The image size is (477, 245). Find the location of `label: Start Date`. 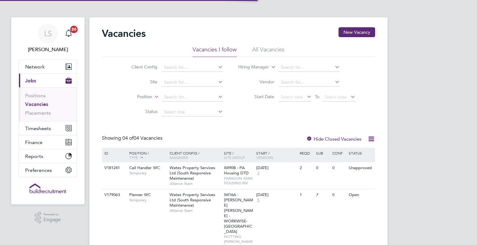

label: Start Date is located at coordinates (256, 97).